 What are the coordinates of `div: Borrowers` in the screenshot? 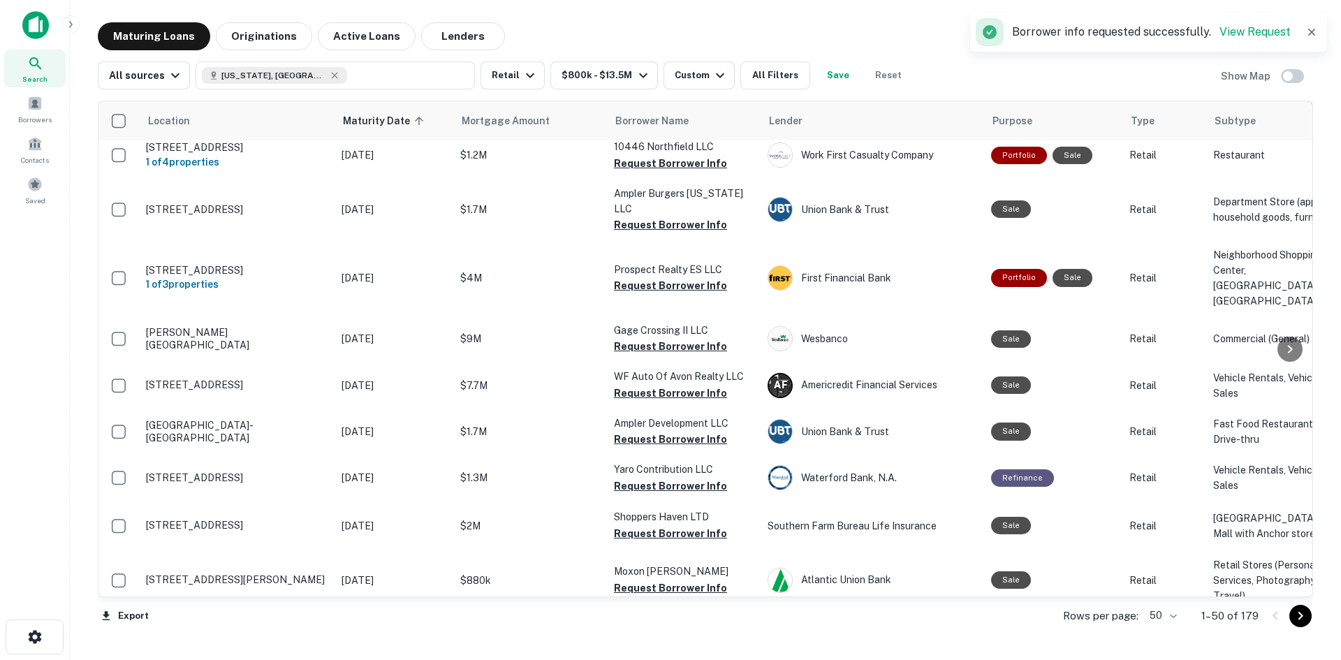 It's located at (35, 109).